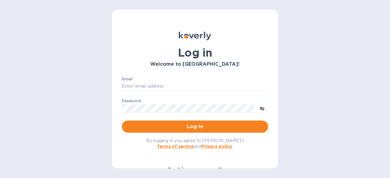  Describe the element at coordinates (175, 147) in the screenshot. I see `b: Terms of service` at that location.